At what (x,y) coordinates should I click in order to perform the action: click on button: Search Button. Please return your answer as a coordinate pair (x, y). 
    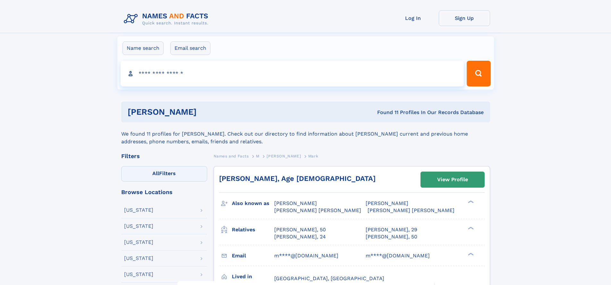
    Looking at the image, I should click on (479, 73).